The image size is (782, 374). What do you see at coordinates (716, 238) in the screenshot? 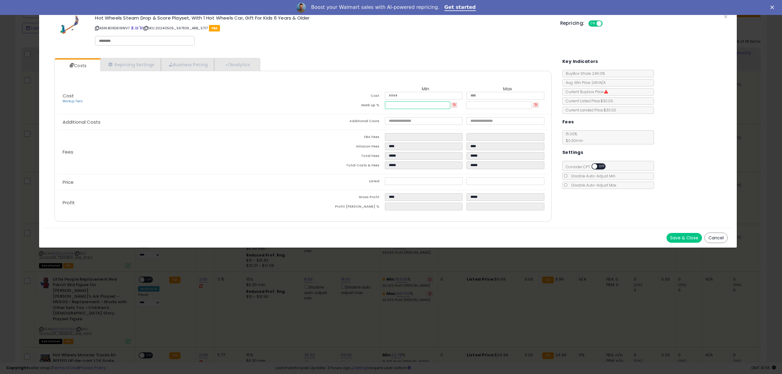
I see `button: Cancel` at bounding box center [716, 238].